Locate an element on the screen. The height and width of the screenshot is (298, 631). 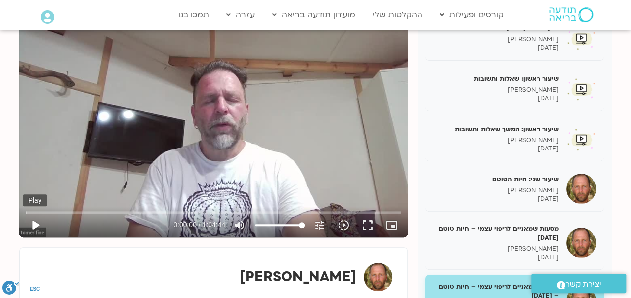
h5: שיעור ראשון: שאלות ותשובות is located at coordinates (495, 79).